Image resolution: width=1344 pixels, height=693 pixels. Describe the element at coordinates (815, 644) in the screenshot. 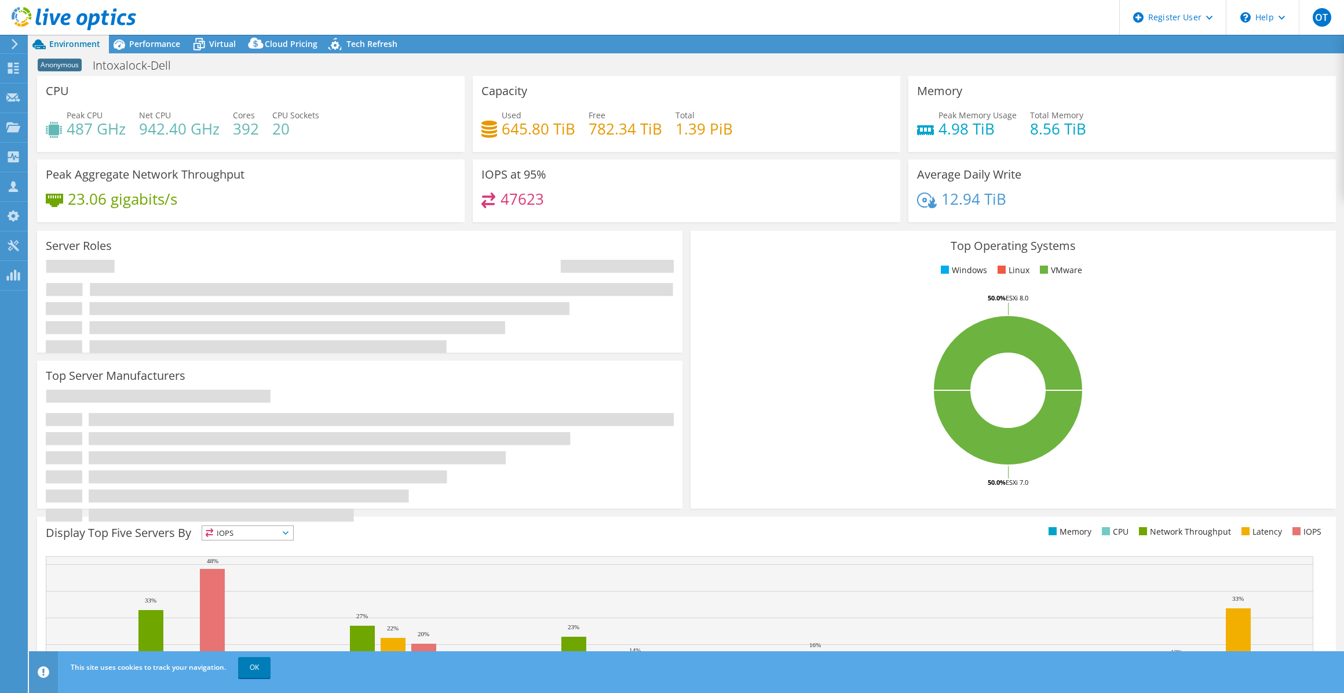

I see `text: 16%` at that location.